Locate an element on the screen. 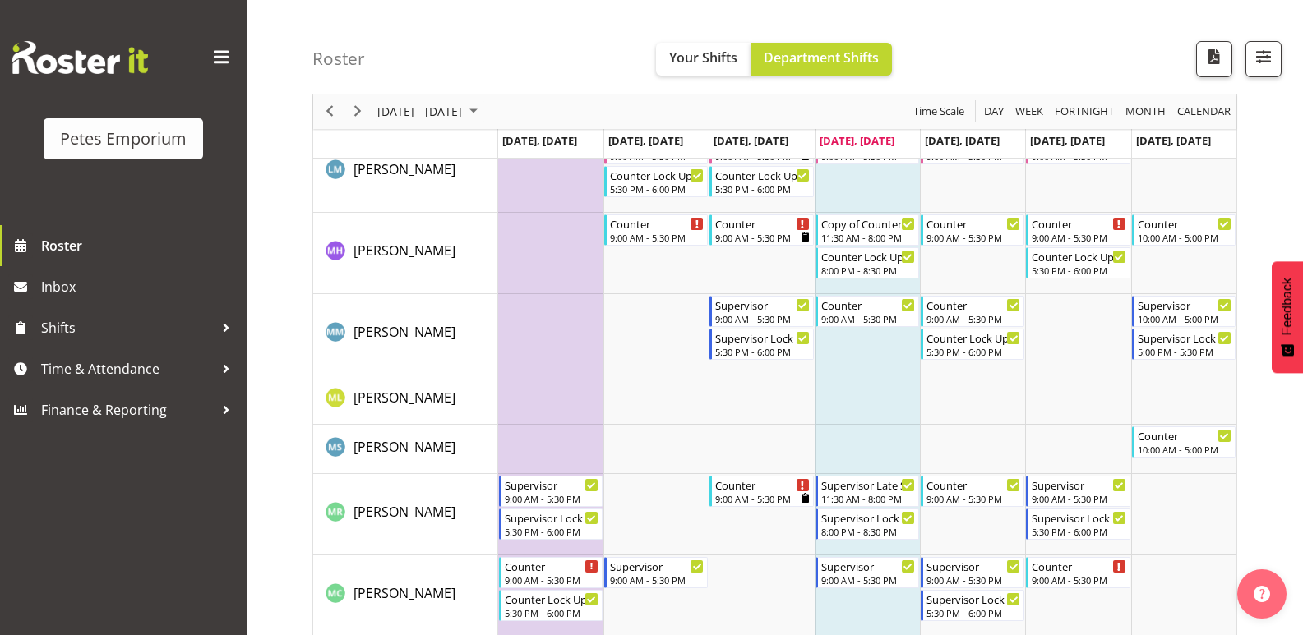 The height and width of the screenshot is (635, 1303). button: Time Scale is located at coordinates (939, 112).